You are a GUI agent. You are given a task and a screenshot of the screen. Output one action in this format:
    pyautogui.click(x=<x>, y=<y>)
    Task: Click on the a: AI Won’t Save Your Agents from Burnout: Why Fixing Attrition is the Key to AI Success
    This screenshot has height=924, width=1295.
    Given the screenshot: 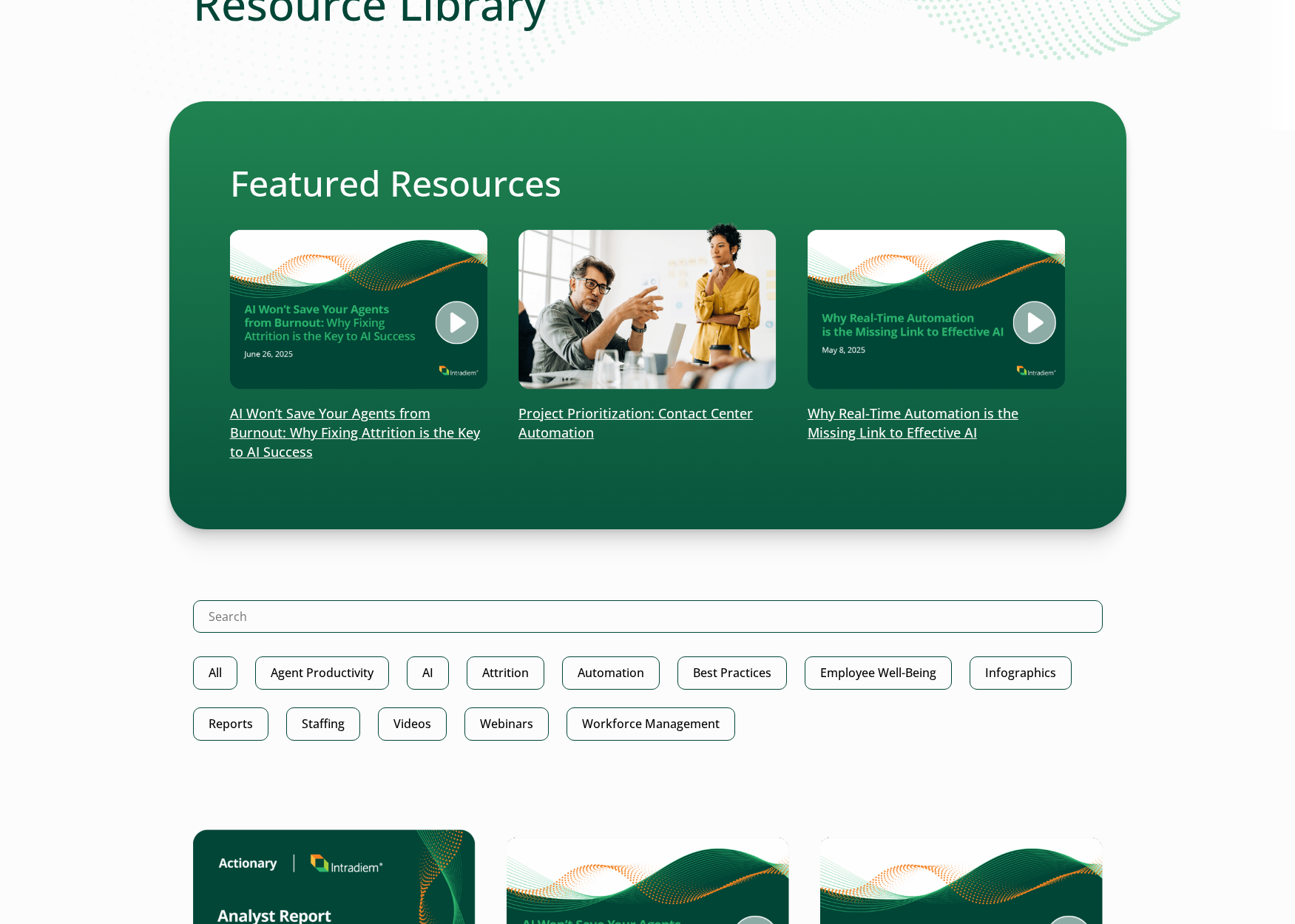 What is the action you would take?
    pyautogui.click(x=358, y=342)
    